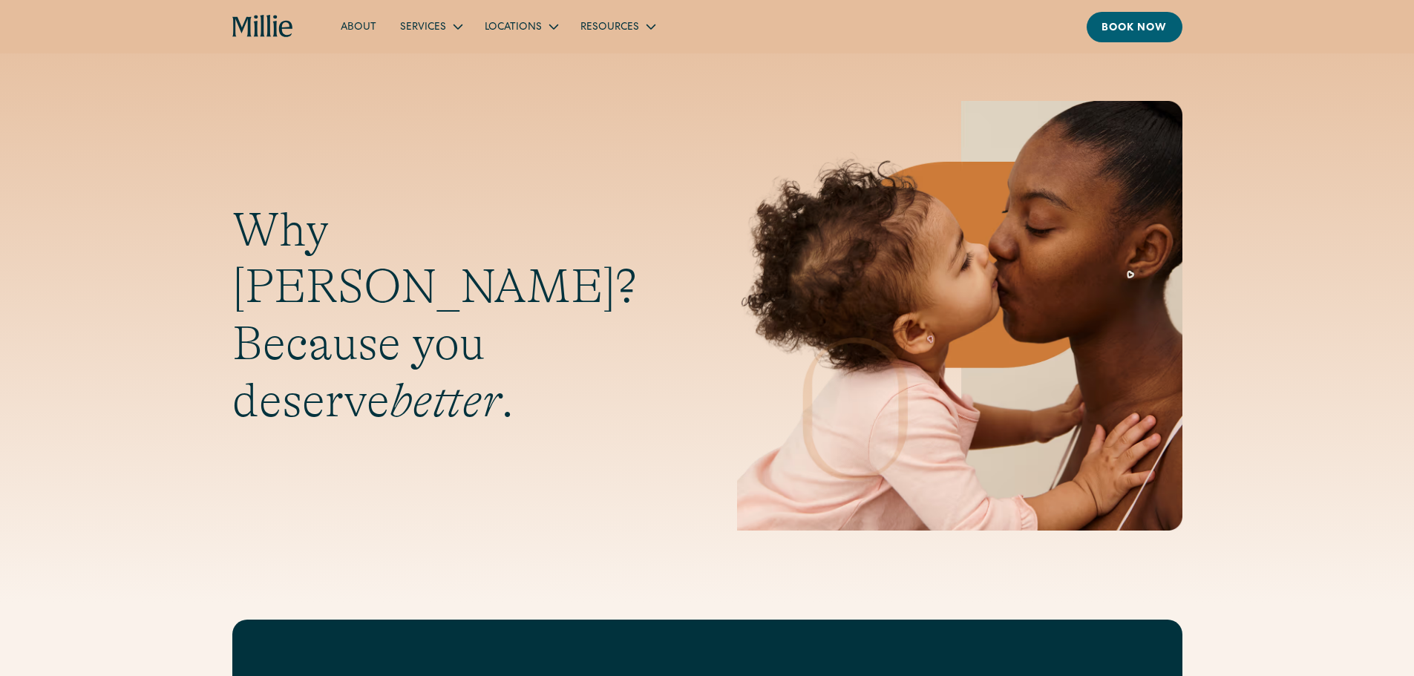 Image resolution: width=1414 pixels, height=676 pixels. Describe the element at coordinates (1134, 27) in the screenshot. I see `a: Book now` at that location.